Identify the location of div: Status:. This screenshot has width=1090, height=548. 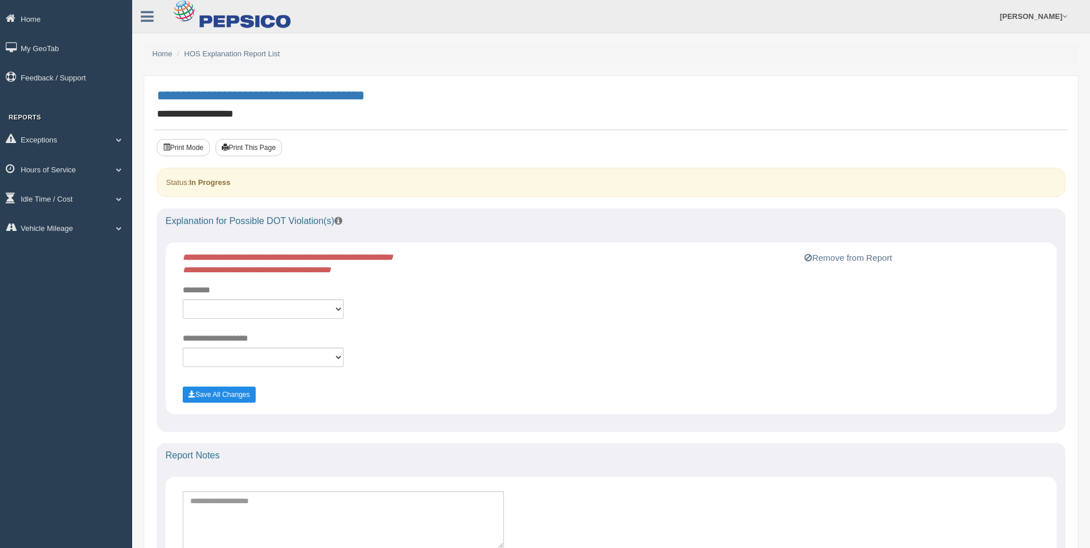
(611, 182).